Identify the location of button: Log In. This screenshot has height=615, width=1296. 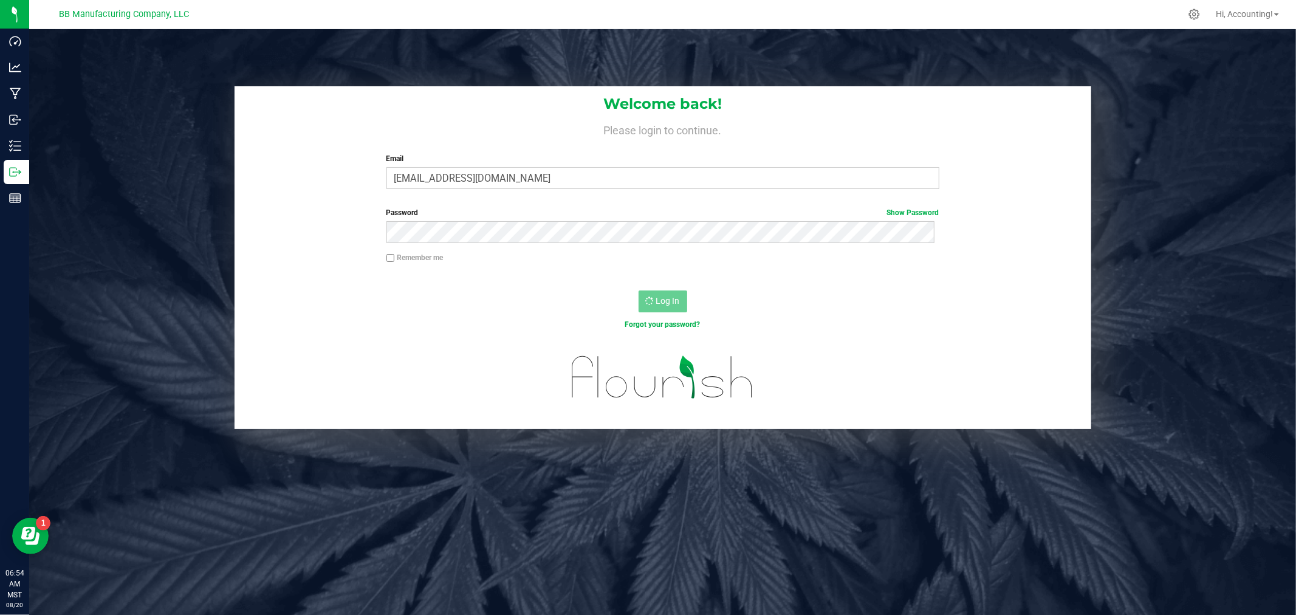
(663, 301).